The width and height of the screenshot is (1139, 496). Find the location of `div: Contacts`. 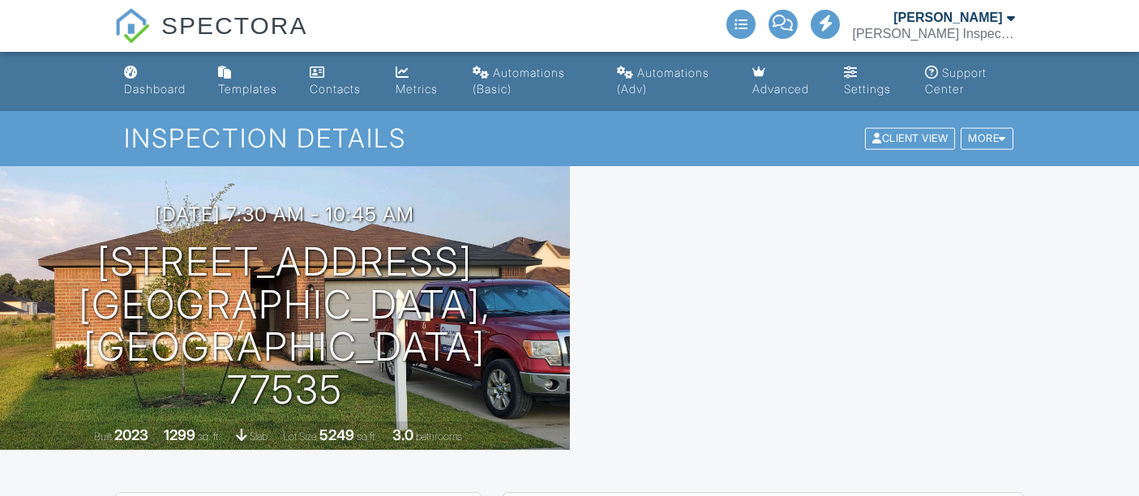

div: Contacts is located at coordinates (335, 88).